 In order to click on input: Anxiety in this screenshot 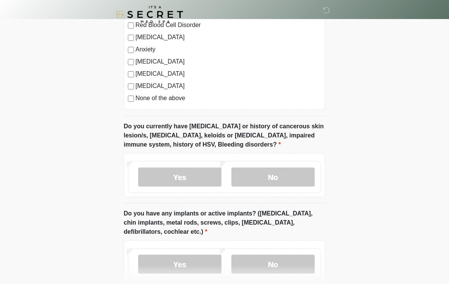, I will do `click(131, 50)`.